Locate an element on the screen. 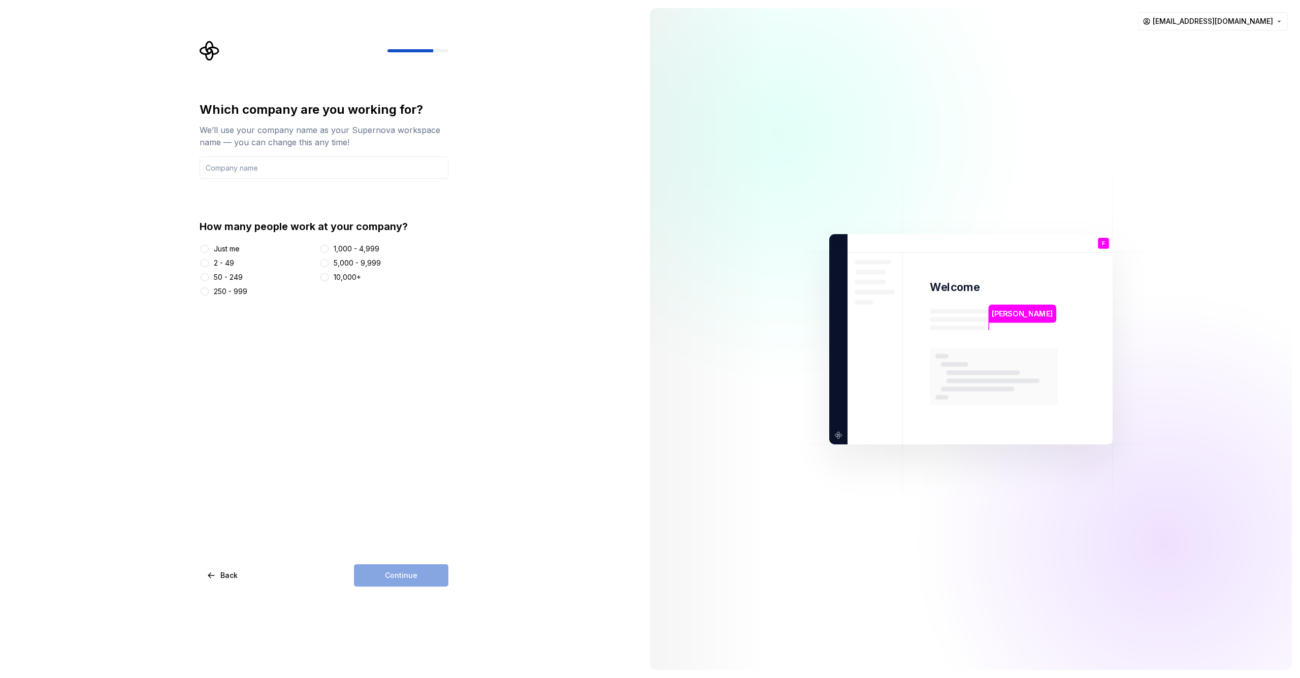  div: 2 - 49 is located at coordinates (224, 263).